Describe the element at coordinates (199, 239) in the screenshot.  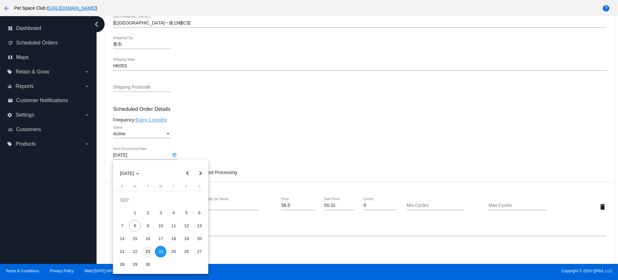
I see `td: September 20, 2025` at that location.